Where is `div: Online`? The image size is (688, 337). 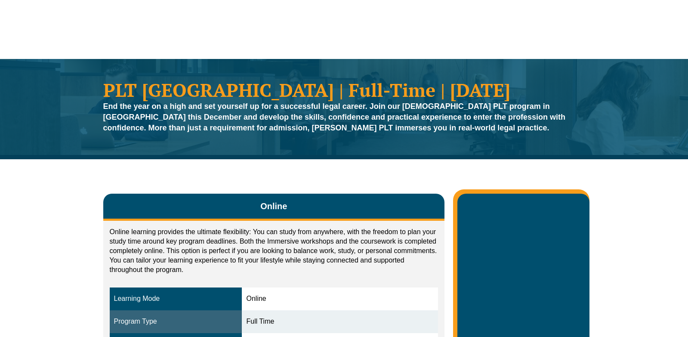 div: Online is located at coordinates (340, 299).